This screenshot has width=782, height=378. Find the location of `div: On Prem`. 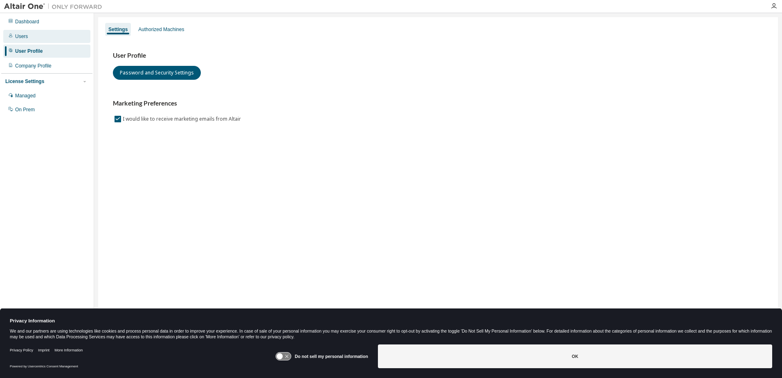

div: On Prem is located at coordinates (25, 110).